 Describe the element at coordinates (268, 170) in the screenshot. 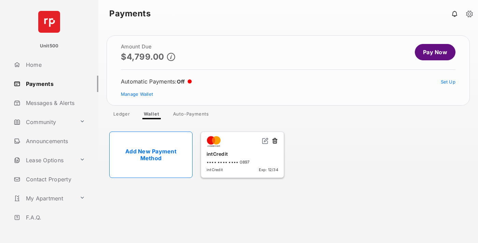

I see `span: Exp: 12/34` at that location.